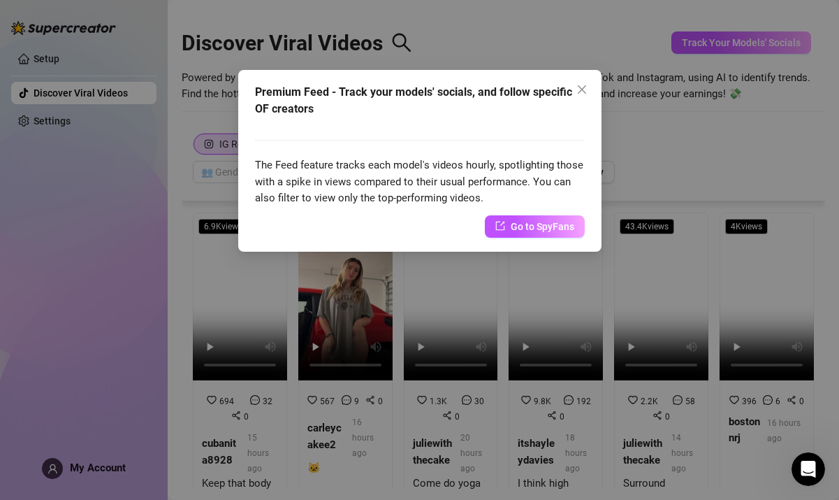  Describe the element at coordinates (419, 181) in the screenshot. I see `span: The Feed feature tracks each model's videos hourly, spotlighting those with a spike in views comp...` at that location.